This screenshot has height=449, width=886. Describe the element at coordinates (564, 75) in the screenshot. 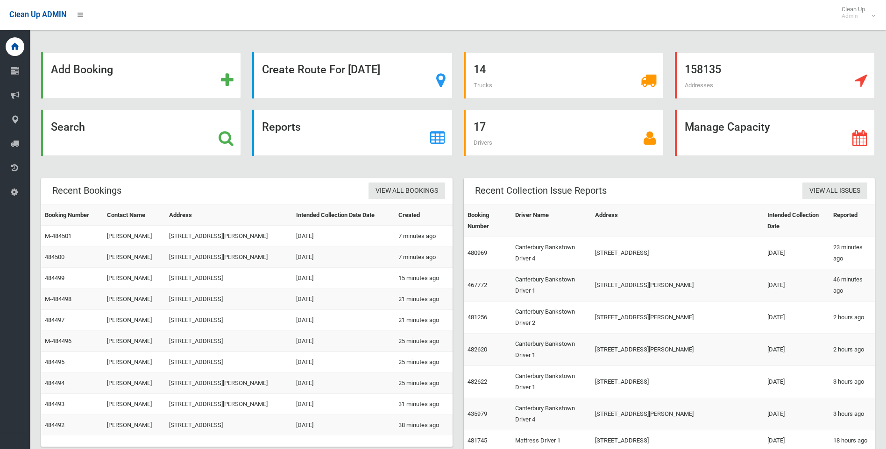

I see `a: 14 Trucks` at that location.